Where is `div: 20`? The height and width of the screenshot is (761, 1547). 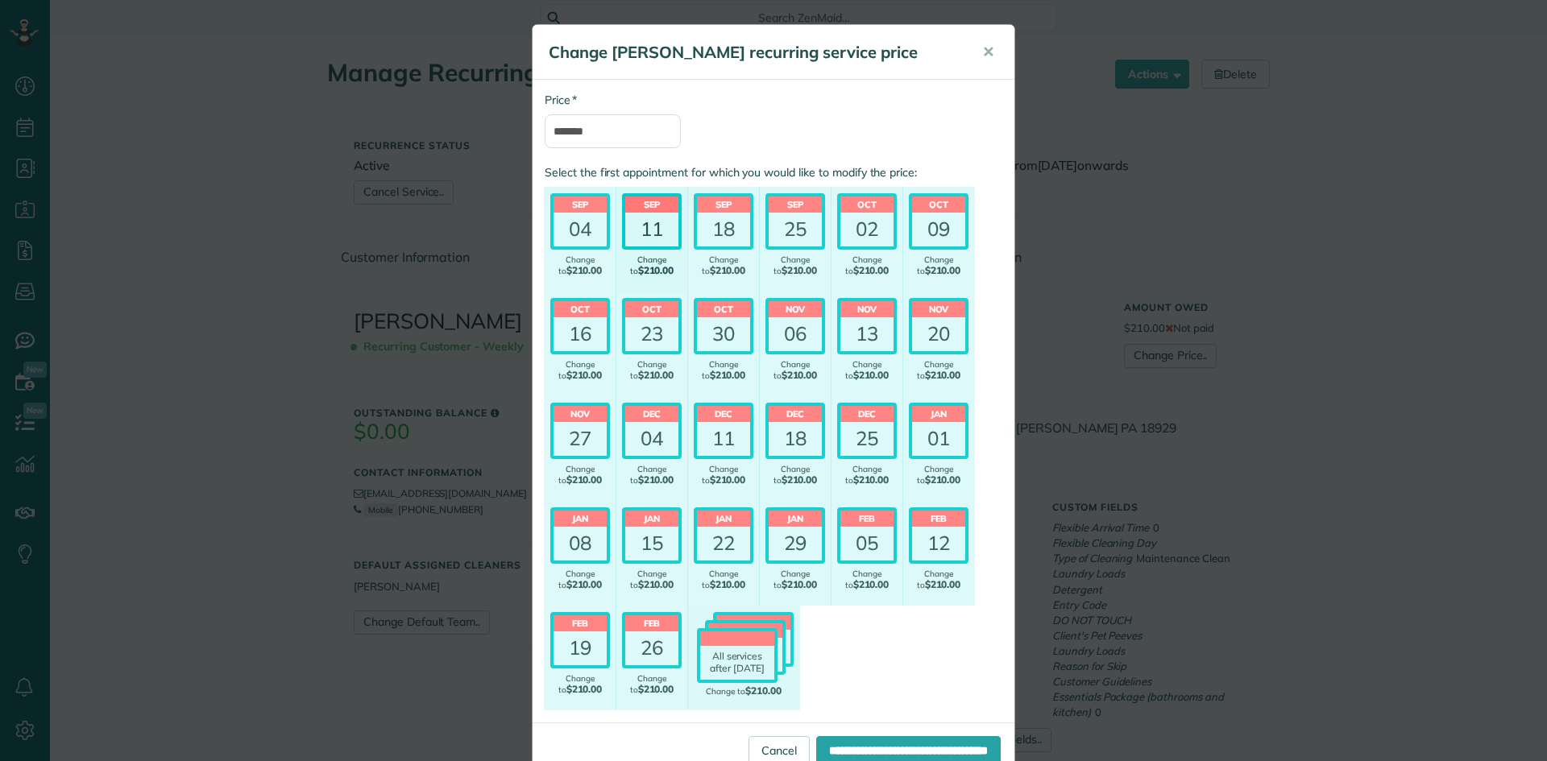 div: 20 is located at coordinates (939, 334).